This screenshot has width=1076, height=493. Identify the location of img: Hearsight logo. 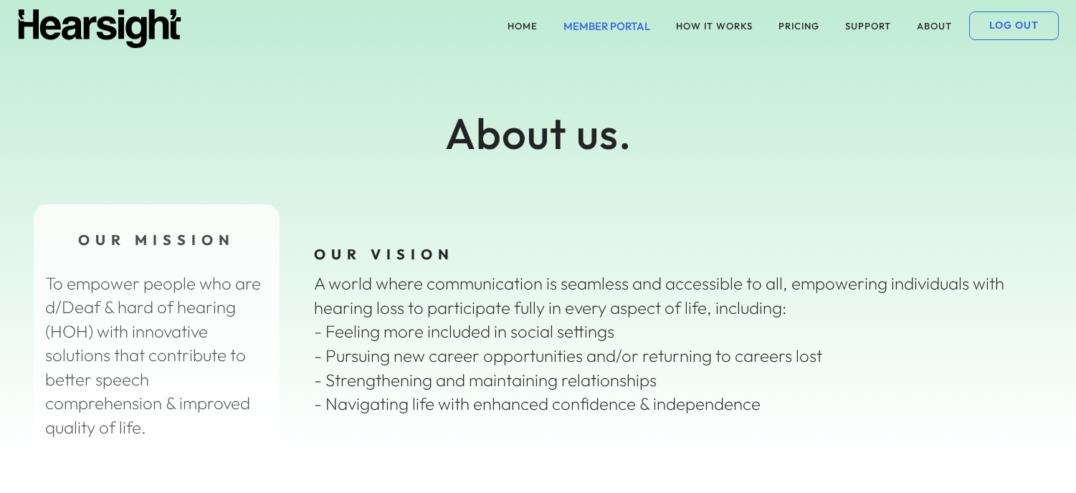
(100, 29).